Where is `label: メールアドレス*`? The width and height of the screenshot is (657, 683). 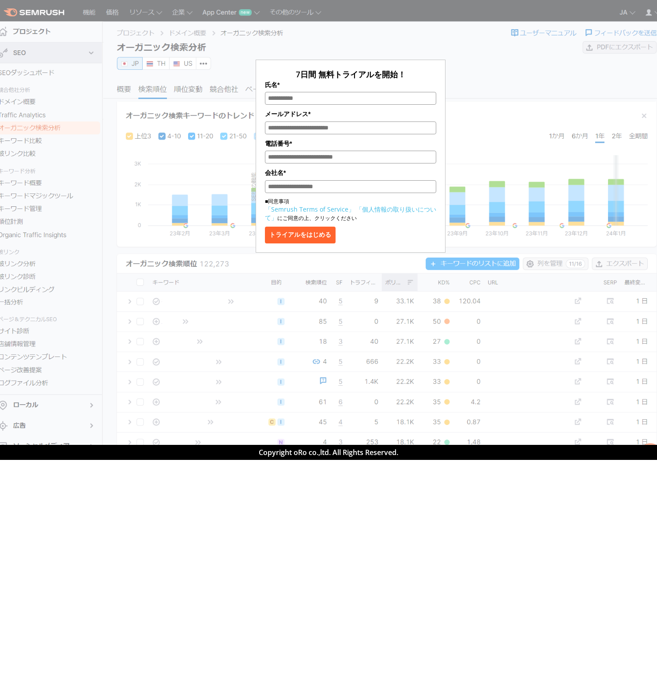
label: メールアドレス* is located at coordinates (351, 114).